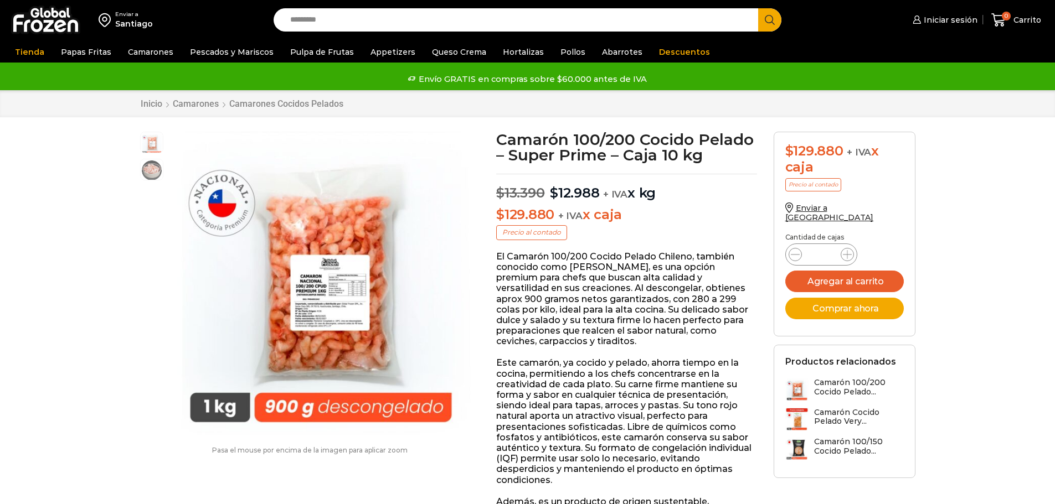  Describe the element at coordinates (321, 283) in the screenshot. I see `div: 1 / 2` at that location.